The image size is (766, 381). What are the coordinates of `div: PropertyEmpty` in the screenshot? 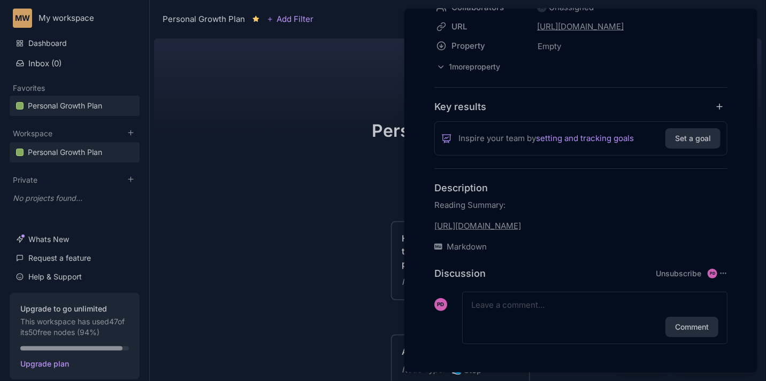 It's located at (581, 47).